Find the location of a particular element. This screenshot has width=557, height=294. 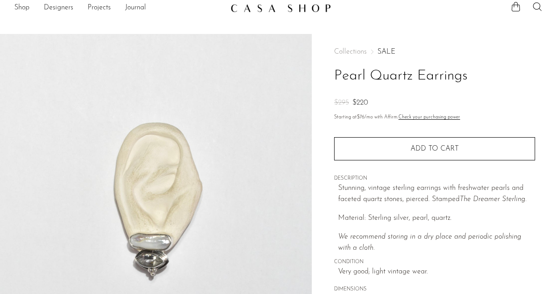

span: Collections is located at coordinates (350, 52).